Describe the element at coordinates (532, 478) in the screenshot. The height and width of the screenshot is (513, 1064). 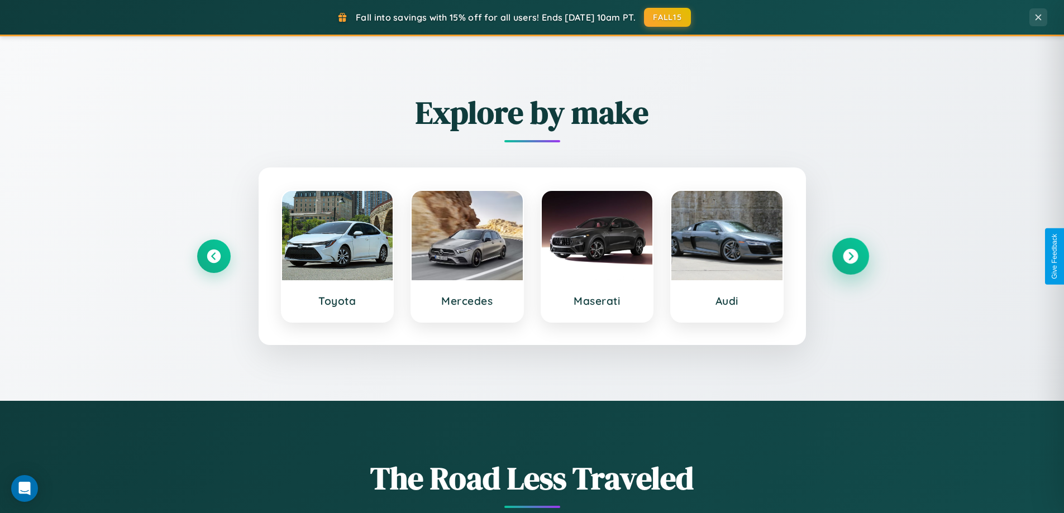
I see `h1: The Road Less Traveled` at that location.